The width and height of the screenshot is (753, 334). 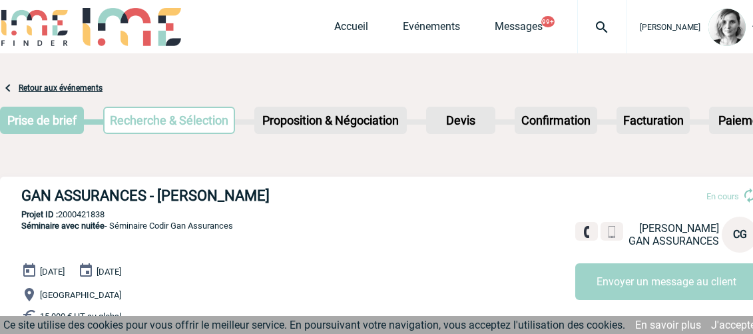 I want to click on img: 103019-1.png, so click(x=727, y=27).